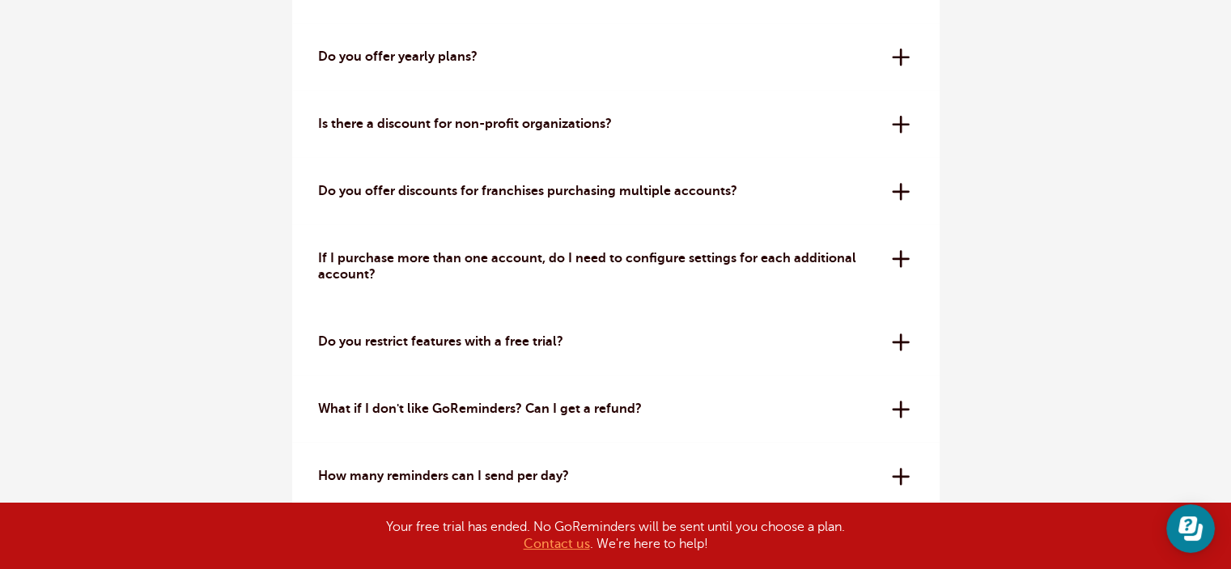 The height and width of the screenshot is (569, 1231). What do you see at coordinates (599, 342) in the screenshot?
I see `p: Do you restrict features with a free trial?` at bounding box center [599, 342].